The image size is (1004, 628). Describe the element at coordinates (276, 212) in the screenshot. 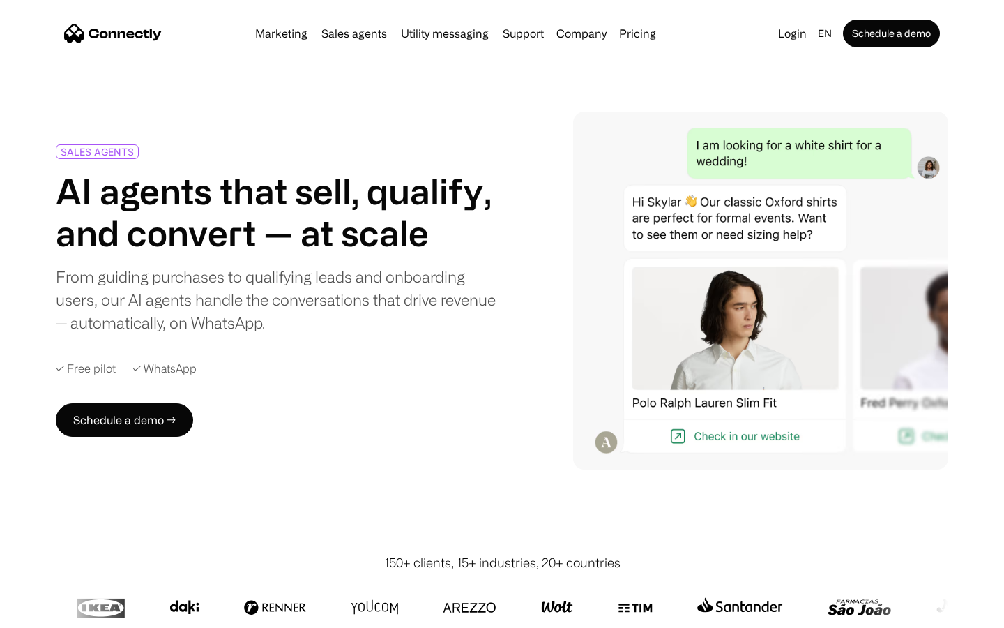

I see `h1: AI agents that sell, qualify, and convert — at scale` at that location.